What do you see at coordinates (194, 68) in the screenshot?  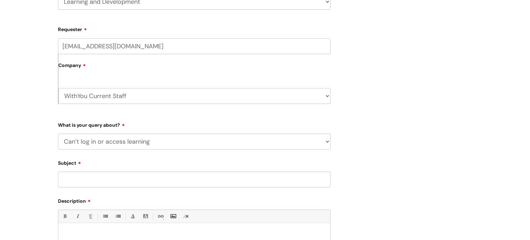 I see `label: Company` at bounding box center [194, 68].